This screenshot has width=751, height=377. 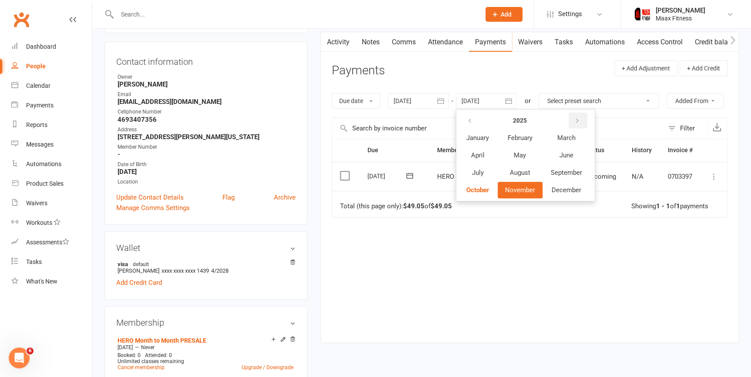 What do you see at coordinates (663, 206) in the screenshot?
I see `strong: 1 - 1` at bounding box center [663, 206].